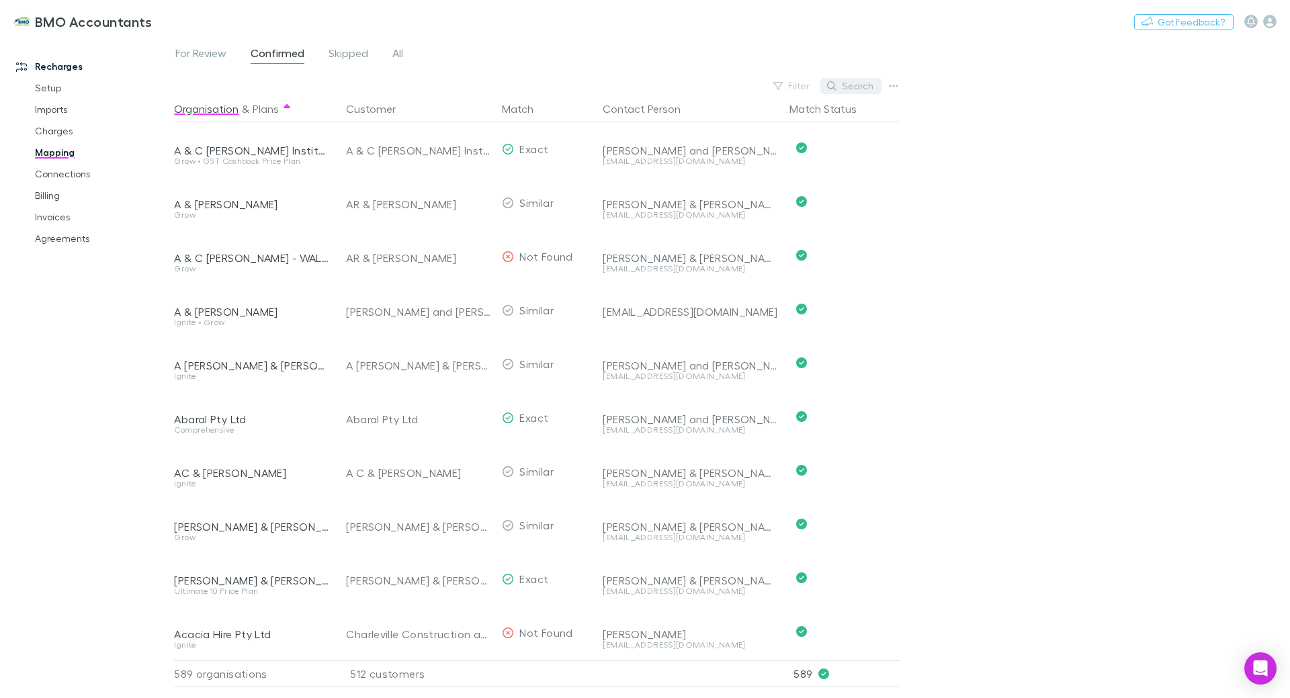 The width and height of the screenshot is (1290, 698). I want to click on a: Connections, so click(101, 174).